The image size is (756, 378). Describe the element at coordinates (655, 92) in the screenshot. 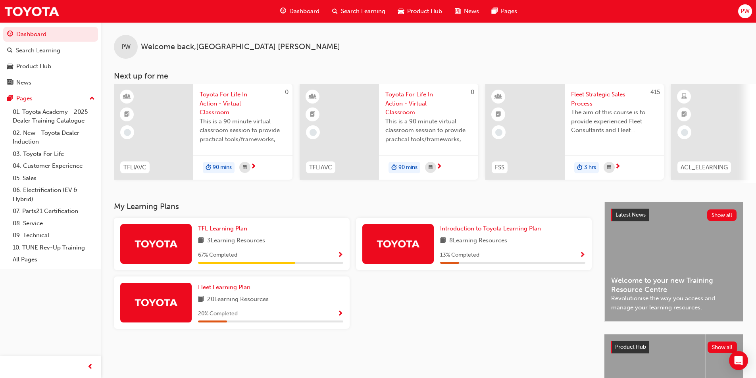

I see `span: 415` at that location.